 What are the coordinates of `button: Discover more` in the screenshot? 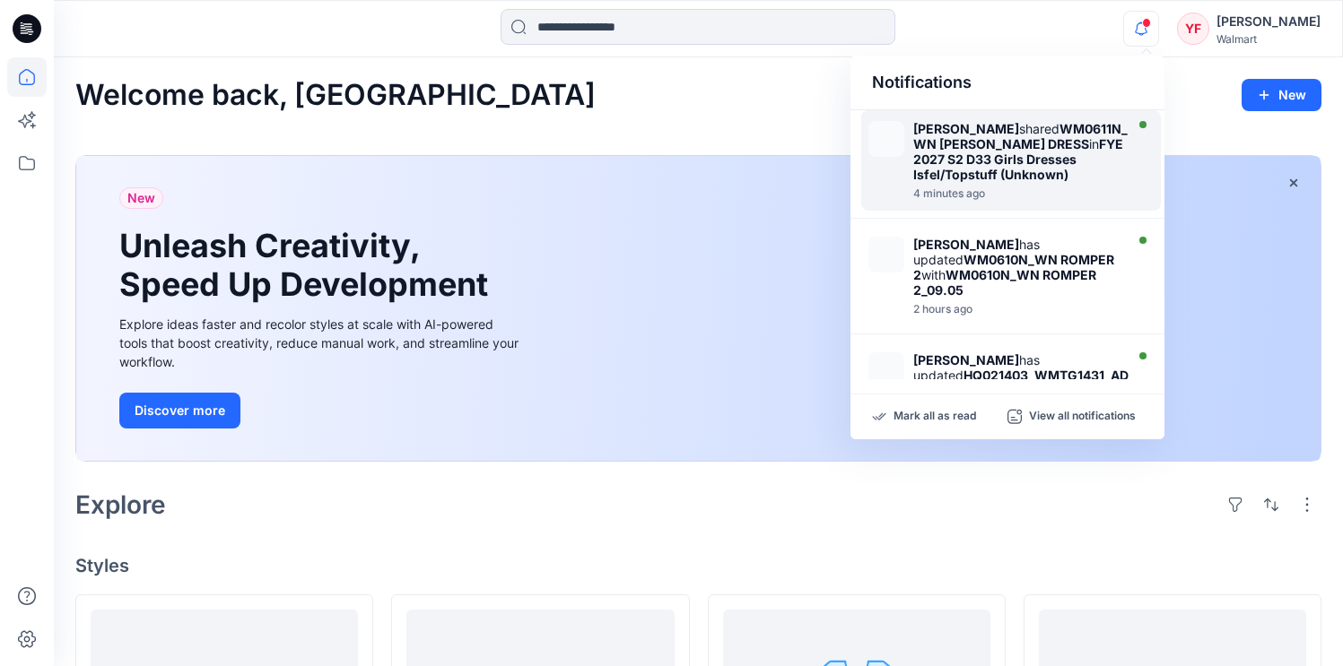 It's located at (179, 411).